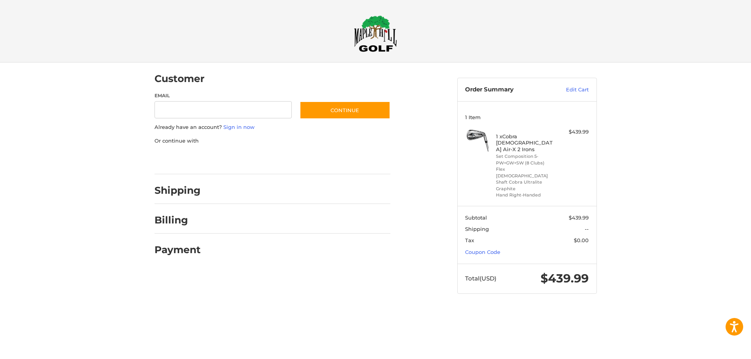 The height and width of the screenshot is (359, 751). What do you see at coordinates (469, 240) in the screenshot?
I see `span: Tax` at bounding box center [469, 240].